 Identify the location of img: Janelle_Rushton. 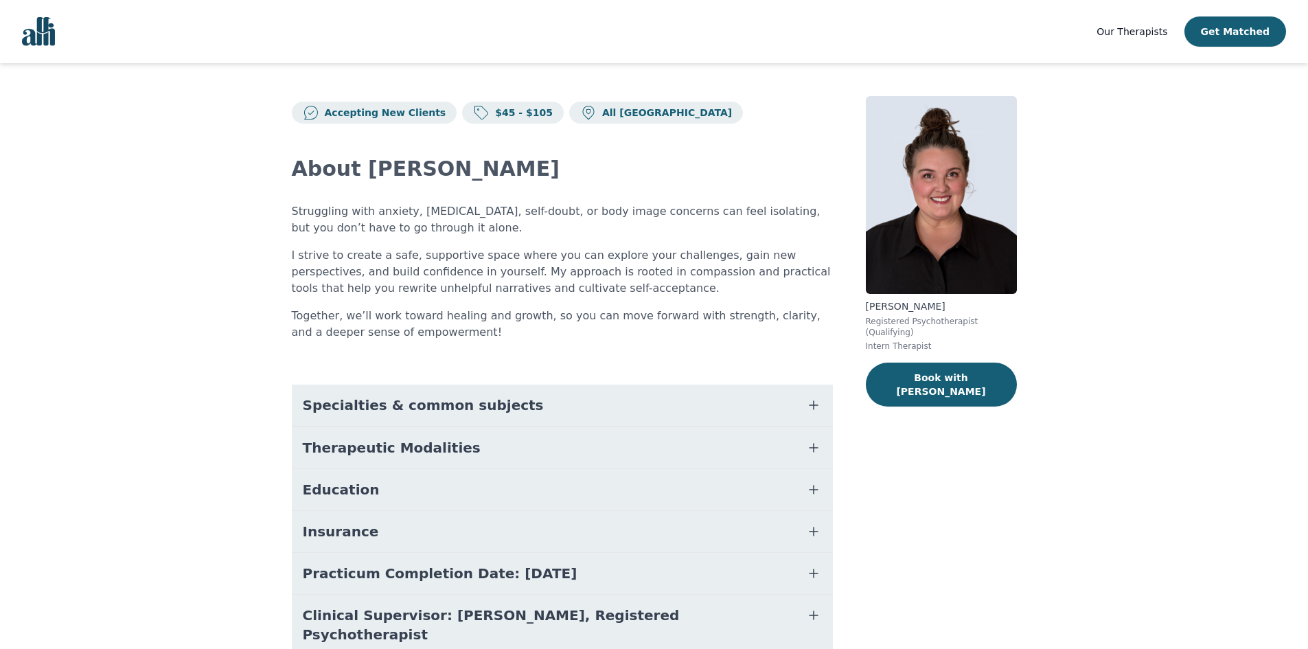
(941, 195).